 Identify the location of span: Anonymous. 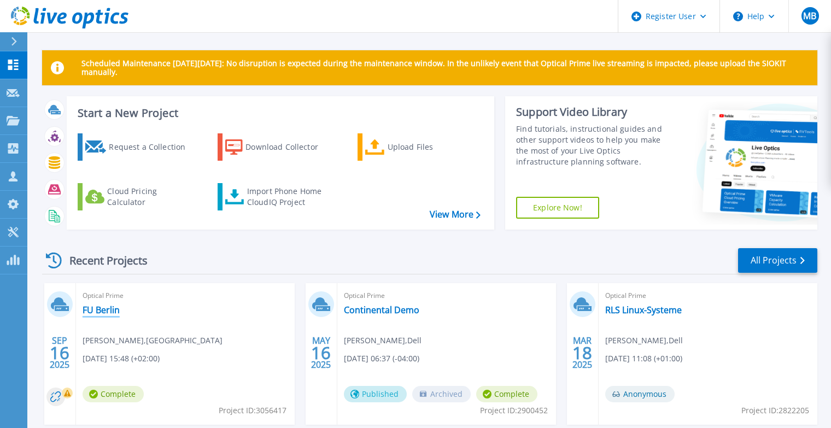
(639, 394).